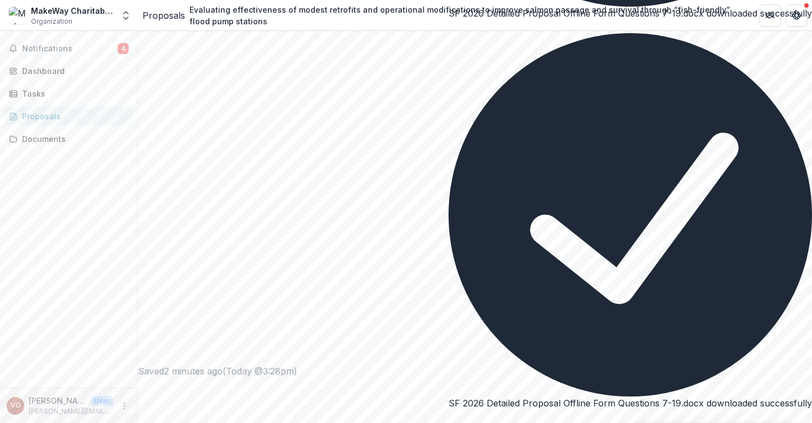 The image size is (812, 423). Describe the element at coordinates (69, 71) in the screenshot. I see `a: Dashboard` at that location.